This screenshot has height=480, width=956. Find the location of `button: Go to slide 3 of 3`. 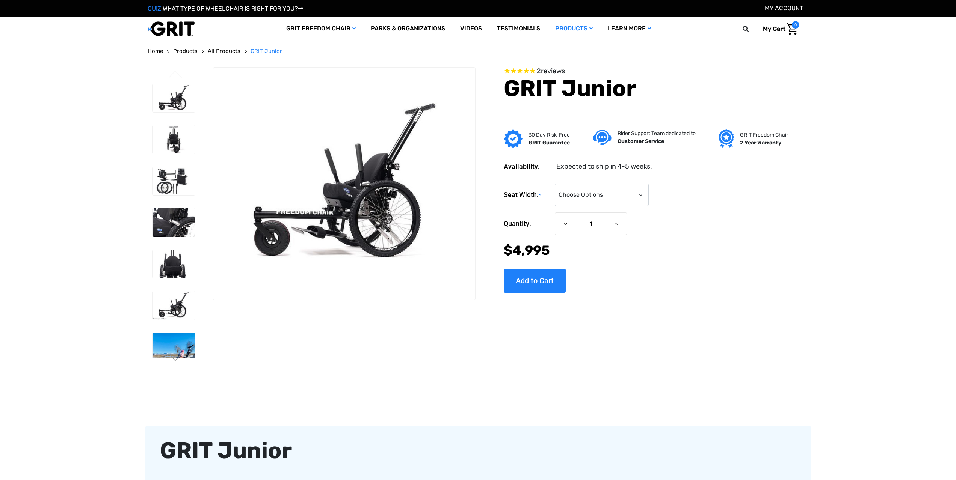

button: Go to slide 3 of 3 is located at coordinates (175, 75).